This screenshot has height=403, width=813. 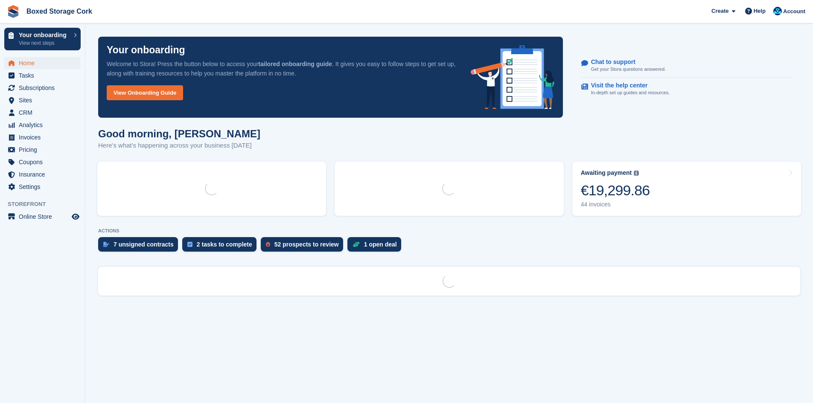 I want to click on div: 2 tasks to complete, so click(x=225, y=245).